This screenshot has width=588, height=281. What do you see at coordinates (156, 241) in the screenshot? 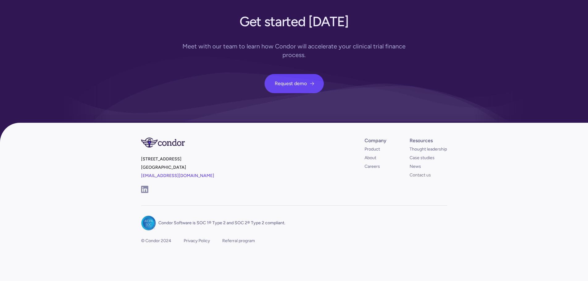
I see `div: © Condor 2024` at bounding box center [156, 241].